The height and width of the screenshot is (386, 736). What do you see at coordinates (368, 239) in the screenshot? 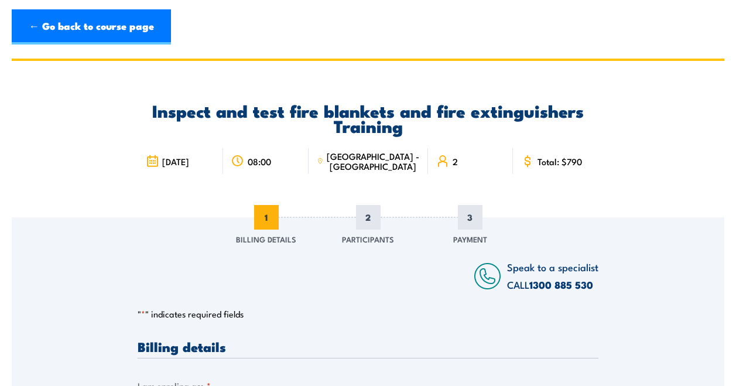
I see `span: Participants` at bounding box center [368, 239].